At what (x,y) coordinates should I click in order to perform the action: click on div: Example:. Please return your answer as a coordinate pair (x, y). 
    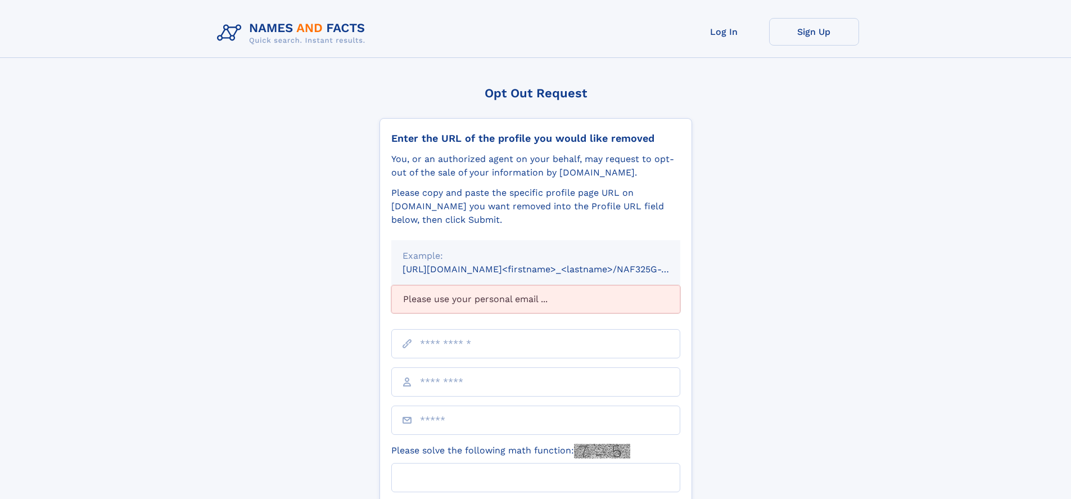
    Looking at the image, I should click on (536, 256).